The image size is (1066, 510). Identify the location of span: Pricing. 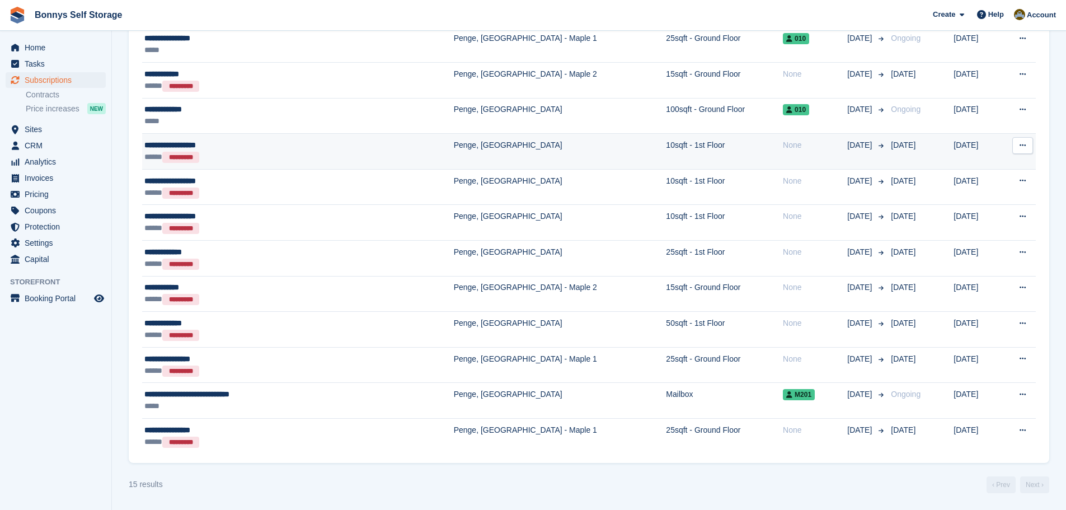
(58, 194).